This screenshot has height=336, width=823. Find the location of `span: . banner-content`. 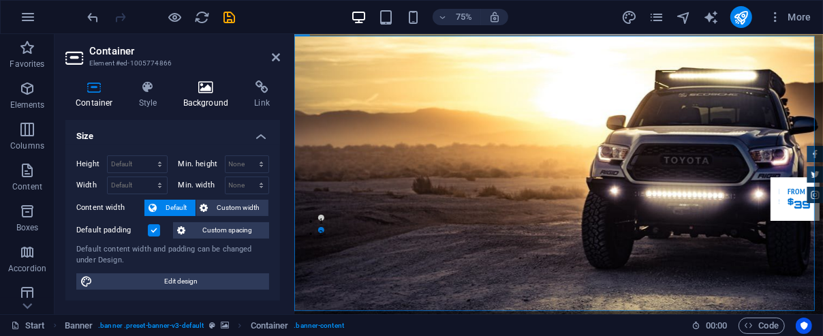

span: . banner-content is located at coordinates (318, 326).